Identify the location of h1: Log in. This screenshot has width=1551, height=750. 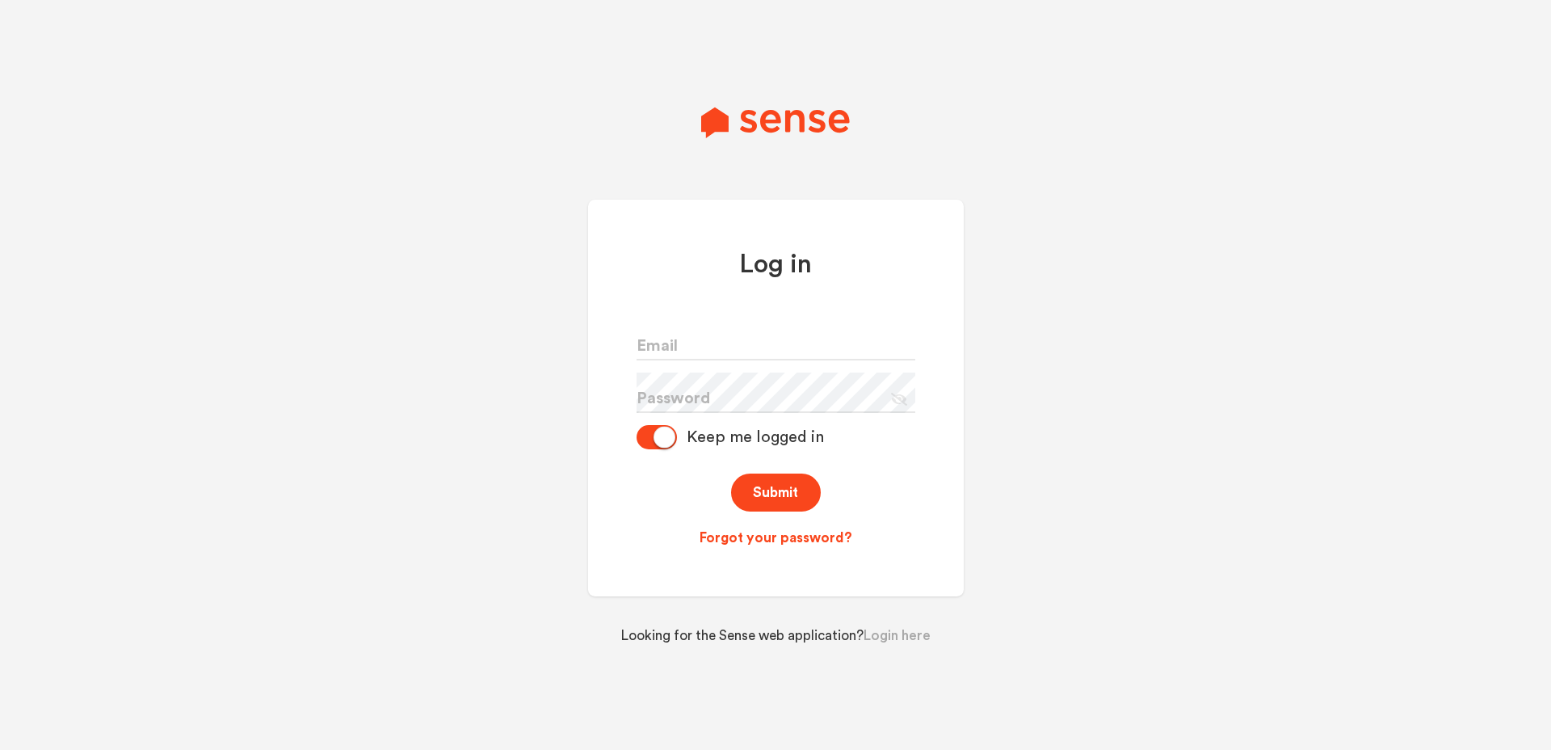
(775, 264).